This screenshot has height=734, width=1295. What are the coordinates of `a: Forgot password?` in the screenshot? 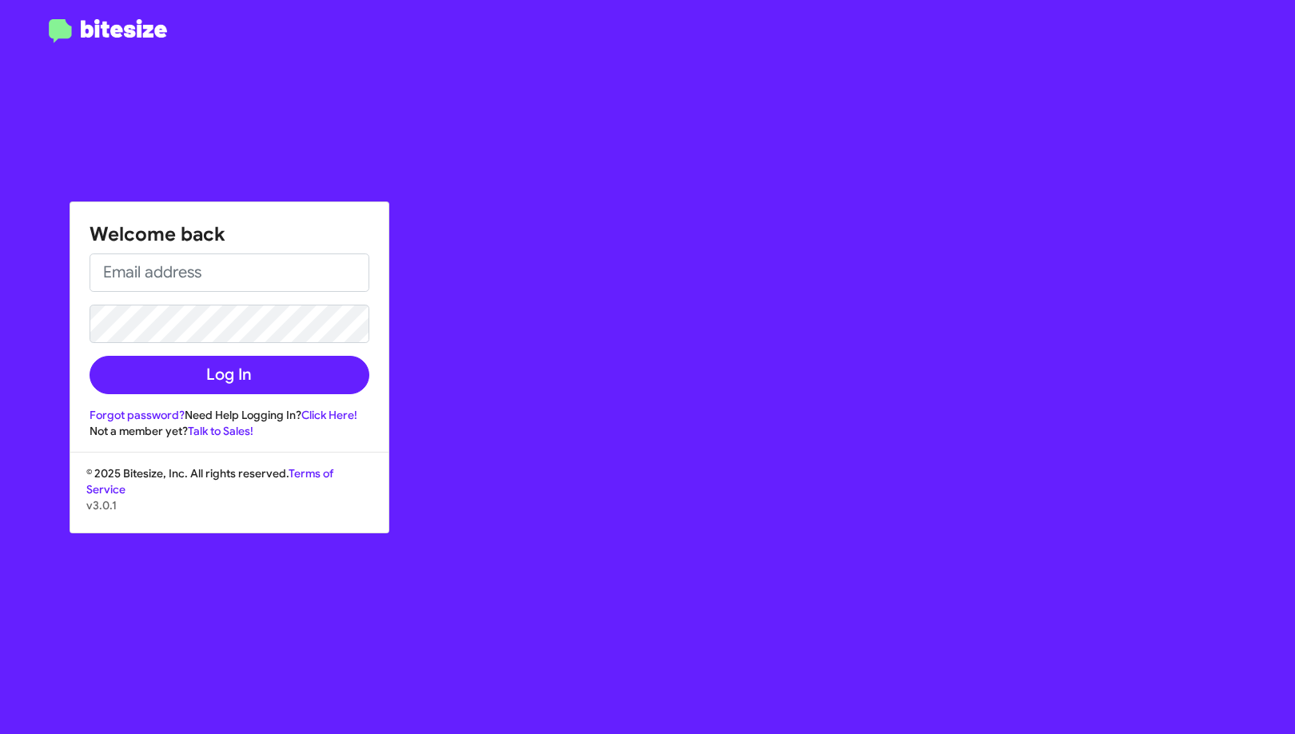 It's located at (137, 415).